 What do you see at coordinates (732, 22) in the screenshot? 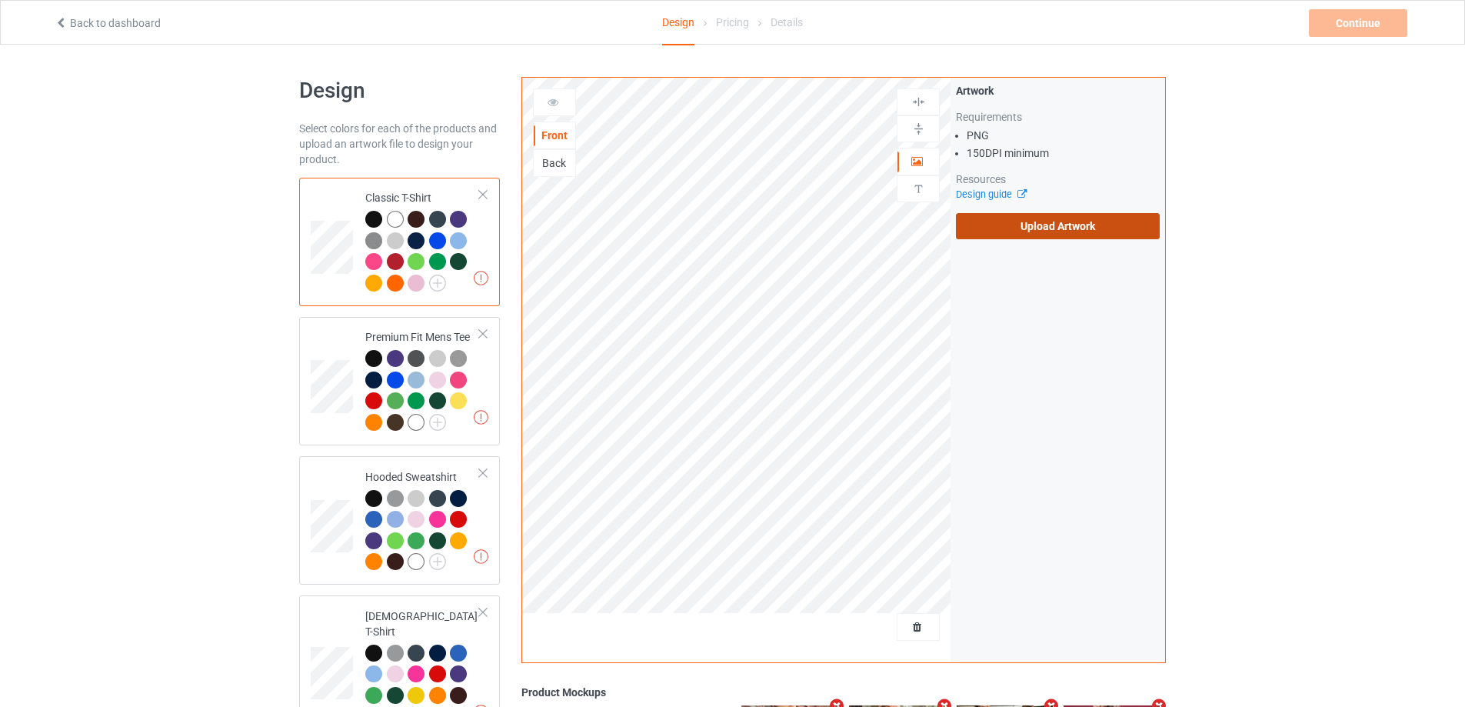
I see `div: Pricing` at bounding box center [732, 22].